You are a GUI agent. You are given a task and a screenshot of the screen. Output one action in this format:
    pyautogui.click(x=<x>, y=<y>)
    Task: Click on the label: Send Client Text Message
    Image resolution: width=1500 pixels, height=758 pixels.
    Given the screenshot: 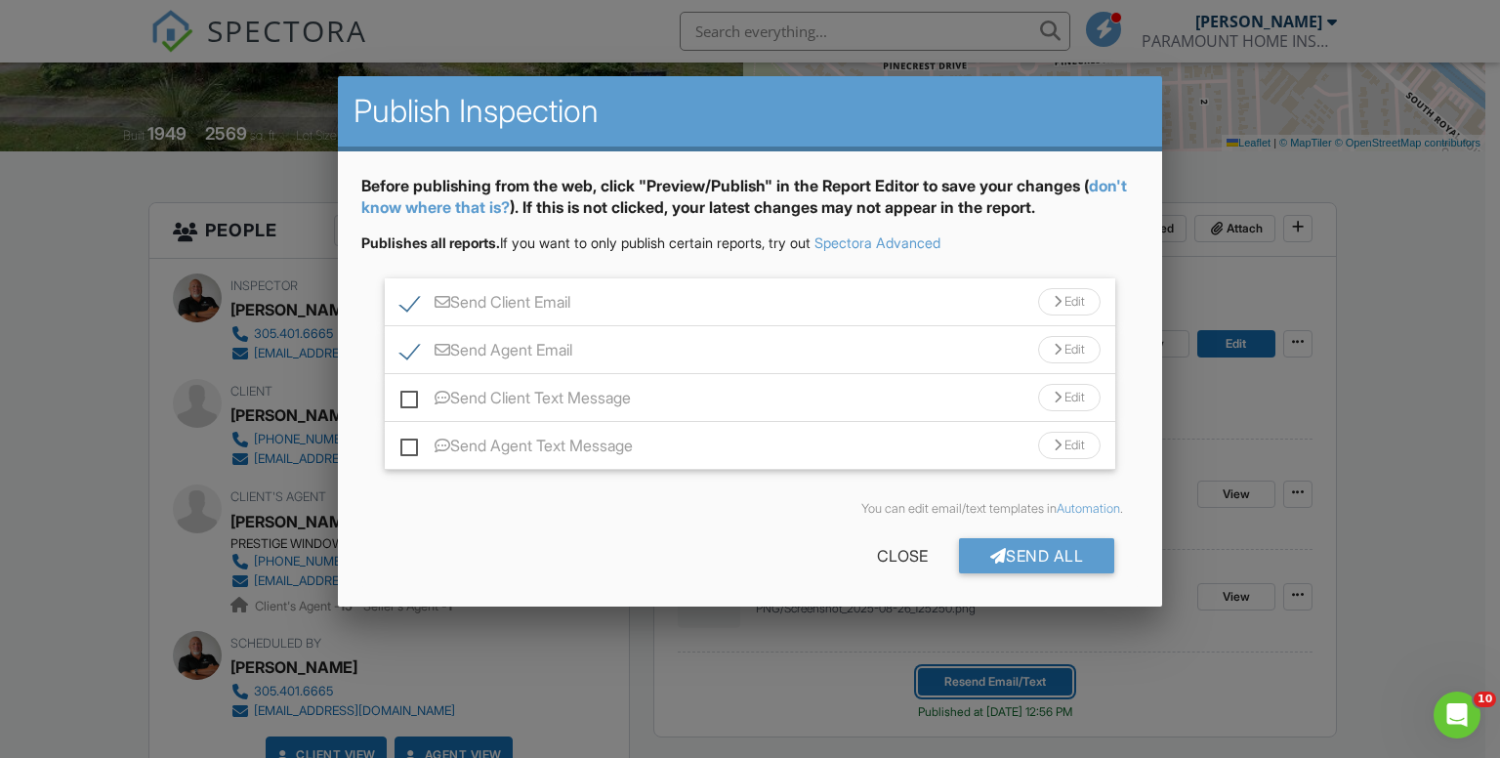 What is the action you would take?
    pyautogui.click(x=516, y=400)
    